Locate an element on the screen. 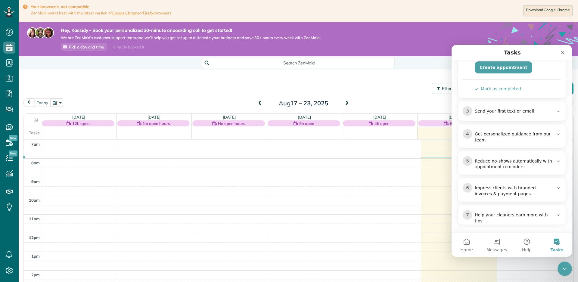 This screenshot has height=282, width=578. img: michelle-19f622bdf1676172e81f8f8fba1fb50e276960ebfe0243fe18214015130c80e4.jpg is located at coordinates (48, 33).